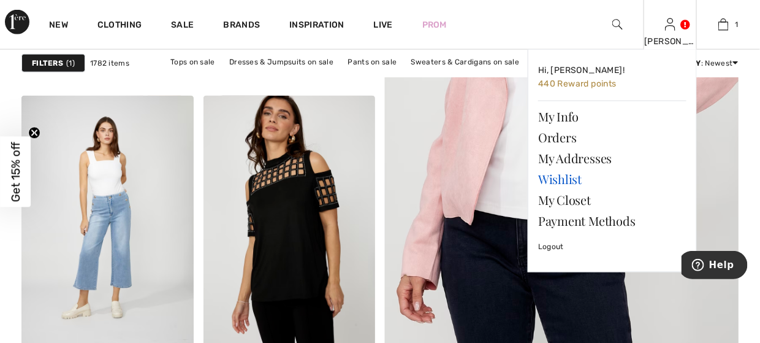 The width and height of the screenshot is (760, 343). What do you see at coordinates (110, 63) in the screenshot?
I see `span: 1782 items` at bounding box center [110, 63].